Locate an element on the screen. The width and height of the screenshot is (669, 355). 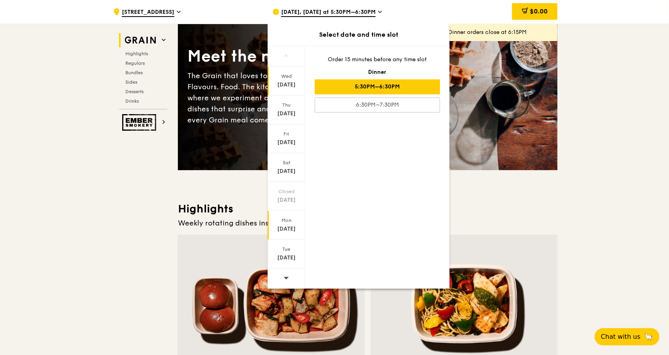
div: Closed is located at coordinates (286, 192).